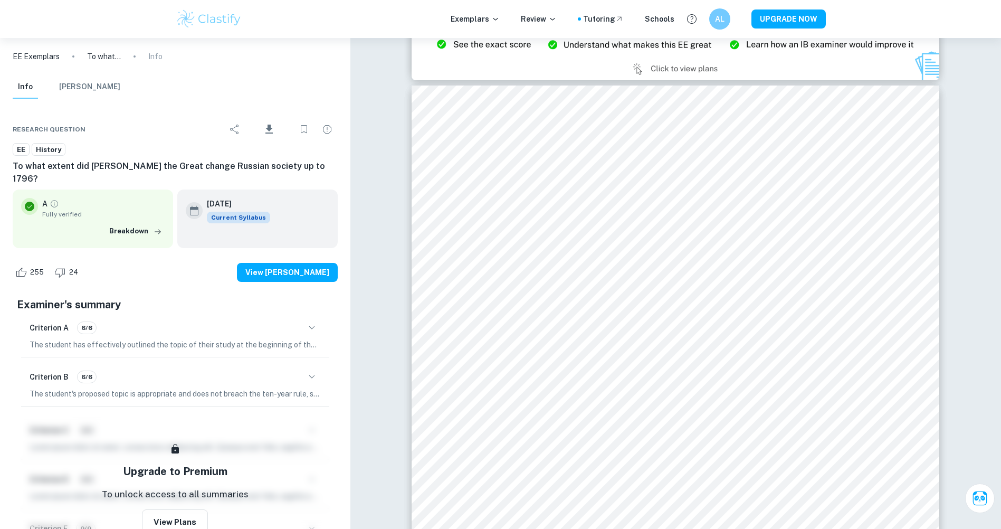  Describe the element at coordinates (21, 149) in the screenshot. I see `a: EE` at that location.